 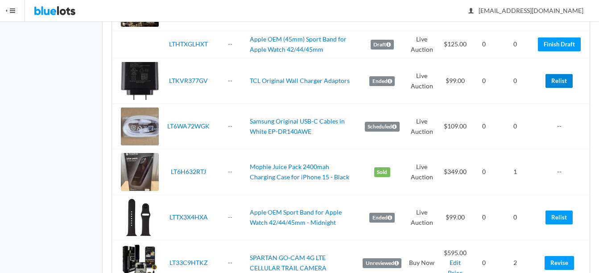 What do you see at coordinates (288, 263) in the screenshot?
I see `a: SPARTAN GO-CAM 4G LTE CELLULAR TRAIL CAMERA` at bounding box center [288, 263].